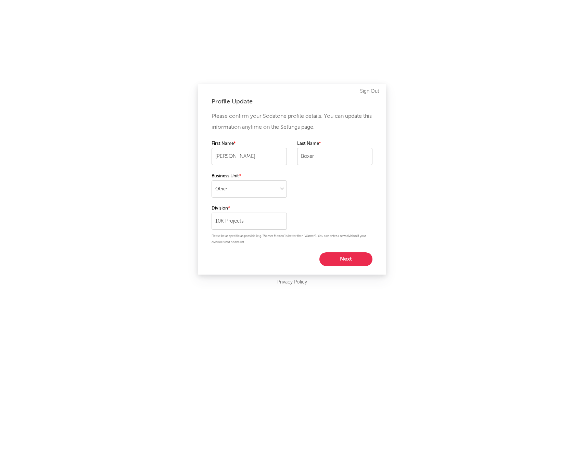 The height and width of the screenshot is (454, 584). Describe the element at coordinates (335, 156) in the screenshot. I see `input: Your last name` at that location.